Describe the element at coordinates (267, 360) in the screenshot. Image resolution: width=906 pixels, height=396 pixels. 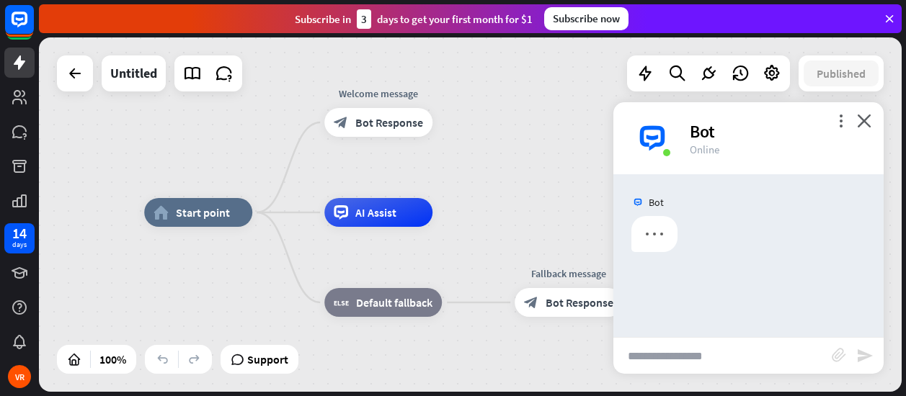
I see `span: Support` at that location.